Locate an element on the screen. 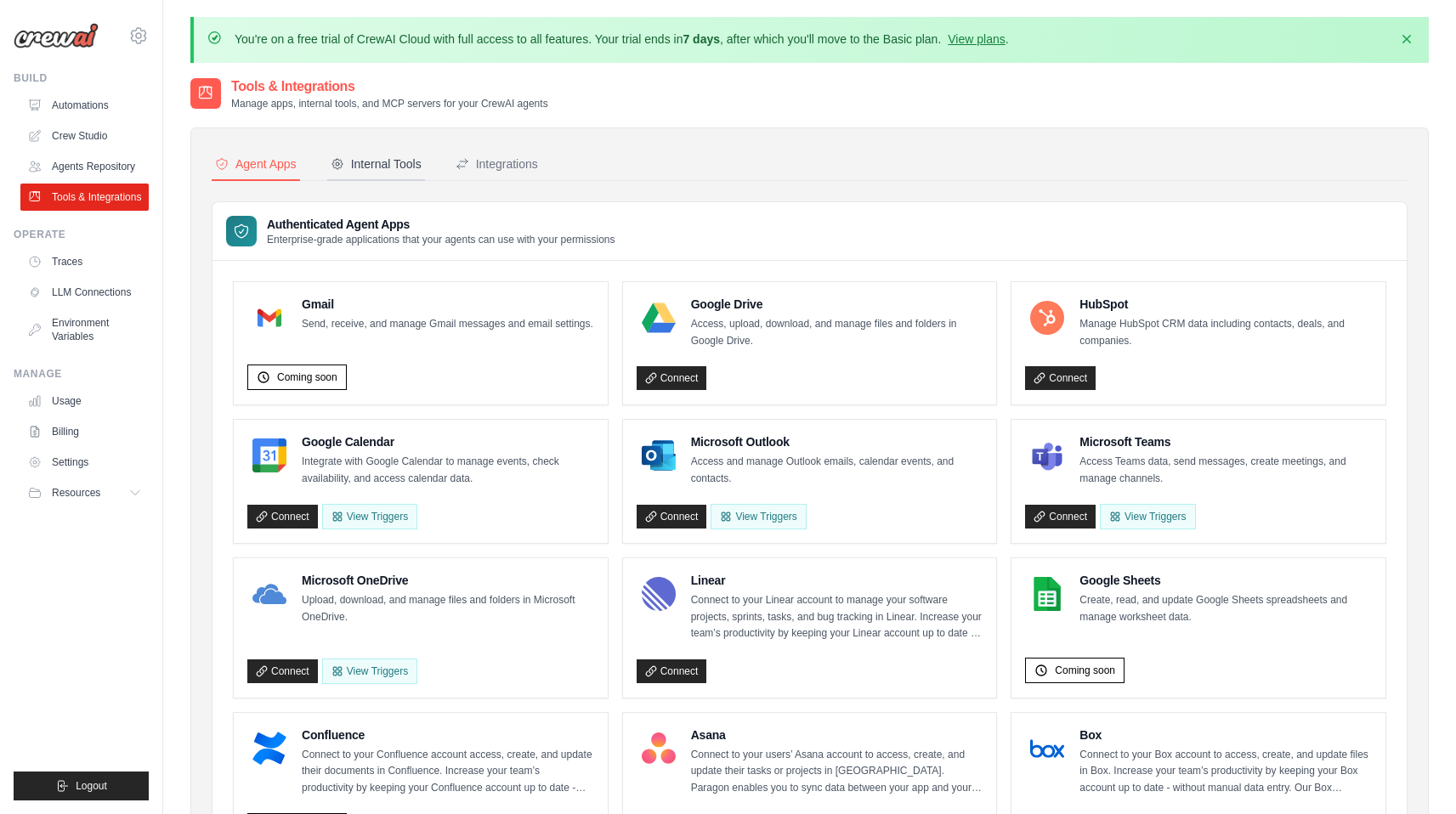  a: Billing is located at coordinates (85, 432).